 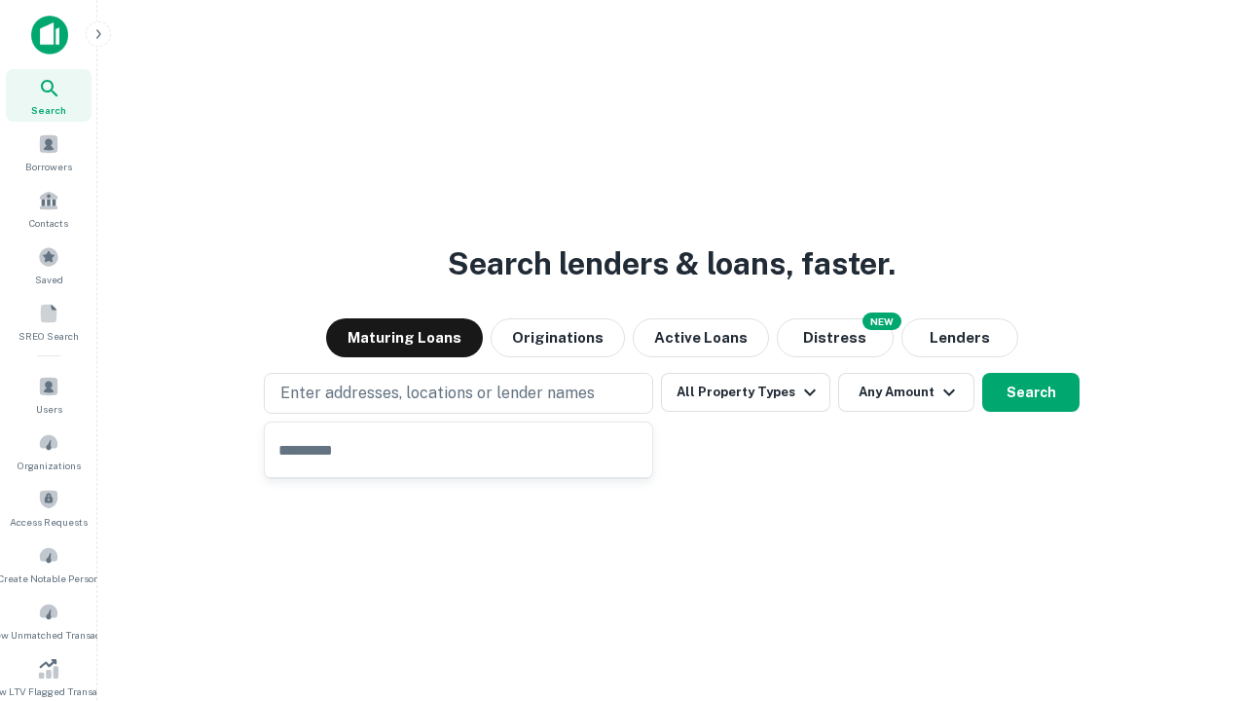 I want to click on div: SREO Search, so click(x=49, y=321).